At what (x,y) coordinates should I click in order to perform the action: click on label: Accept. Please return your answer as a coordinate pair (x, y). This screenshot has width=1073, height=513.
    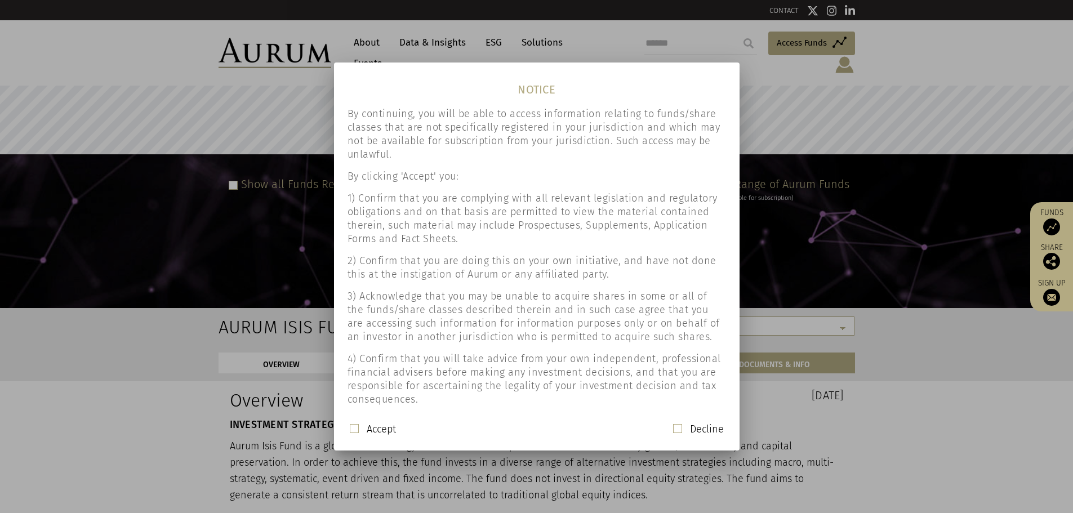
    Looking at the image, I should click on (381, 429).